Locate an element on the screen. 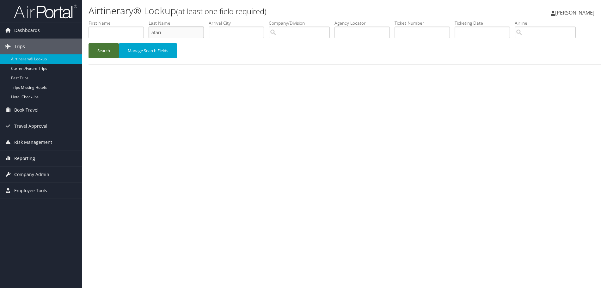 Image resolution: width=607 pixels, height=288 pixels. span: Book Travel is located at coordinates (26, 110).